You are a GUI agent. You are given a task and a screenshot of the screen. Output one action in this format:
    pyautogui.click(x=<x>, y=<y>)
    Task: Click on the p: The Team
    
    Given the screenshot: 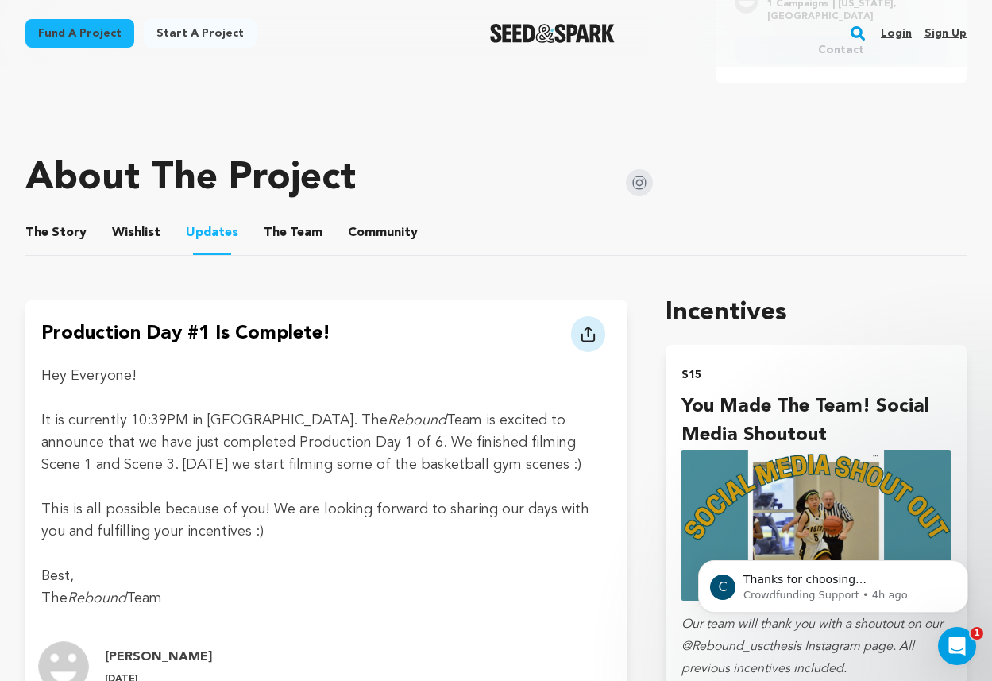 What is the action you would take?
    pyautogui.click(x=327, y=598)
    